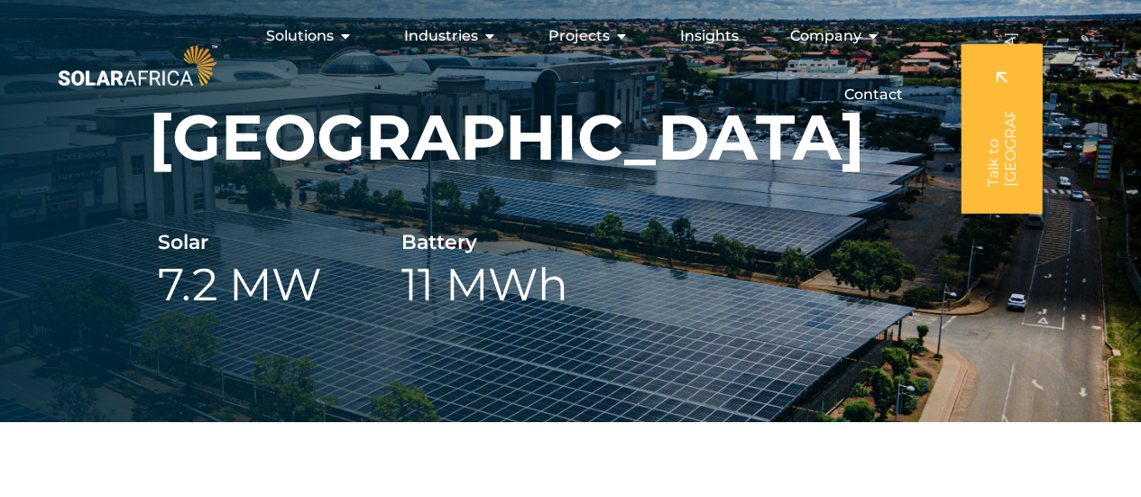 The height and width of the screenshot is (497, 1141). What do you see at coordinates (709, 36) in the screenshot?
I see `span: Insights` at bounding box center [709, 36].